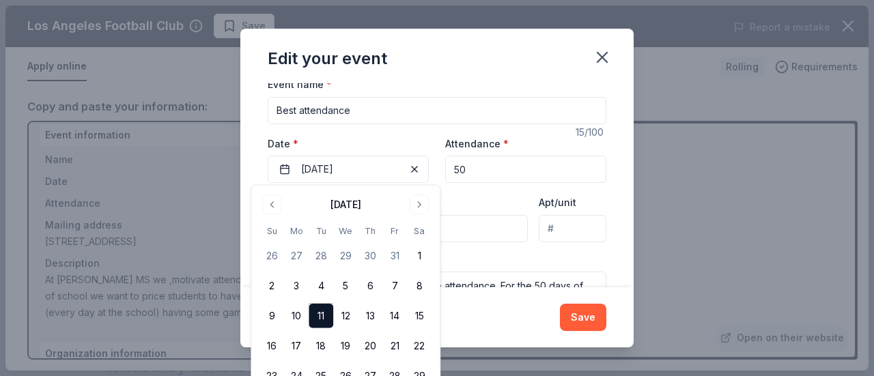  I want to click on button: 4, so click(321, 286).